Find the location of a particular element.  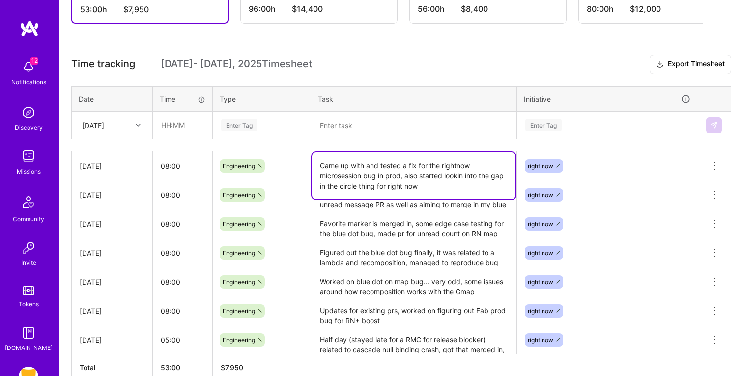

textarea: Came up with and tested a fix for the rightnow microsession bug in prod, also started lookin into... is located at coordinates (414, 175).